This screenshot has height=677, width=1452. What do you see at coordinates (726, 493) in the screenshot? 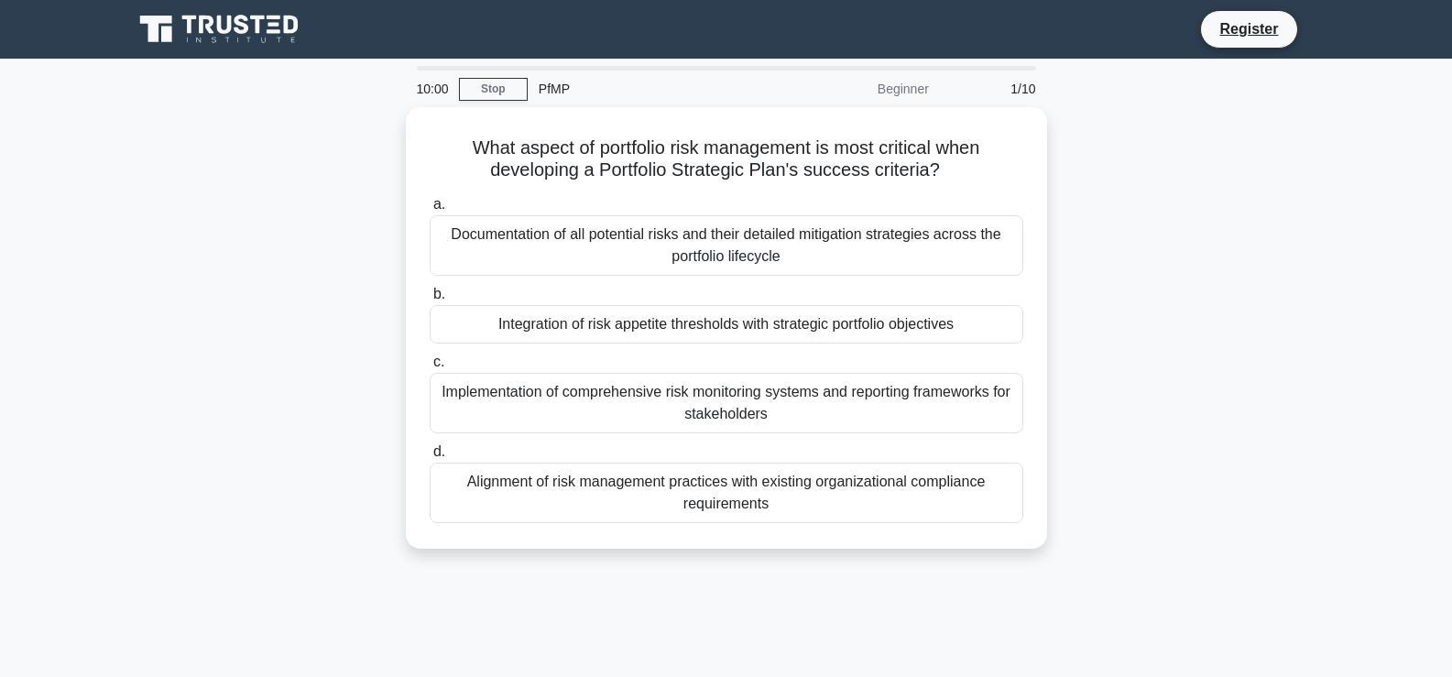
I see `div: Alignment of risk management practices with existing organizational compliance requirements` at bounding box center [726, 493].